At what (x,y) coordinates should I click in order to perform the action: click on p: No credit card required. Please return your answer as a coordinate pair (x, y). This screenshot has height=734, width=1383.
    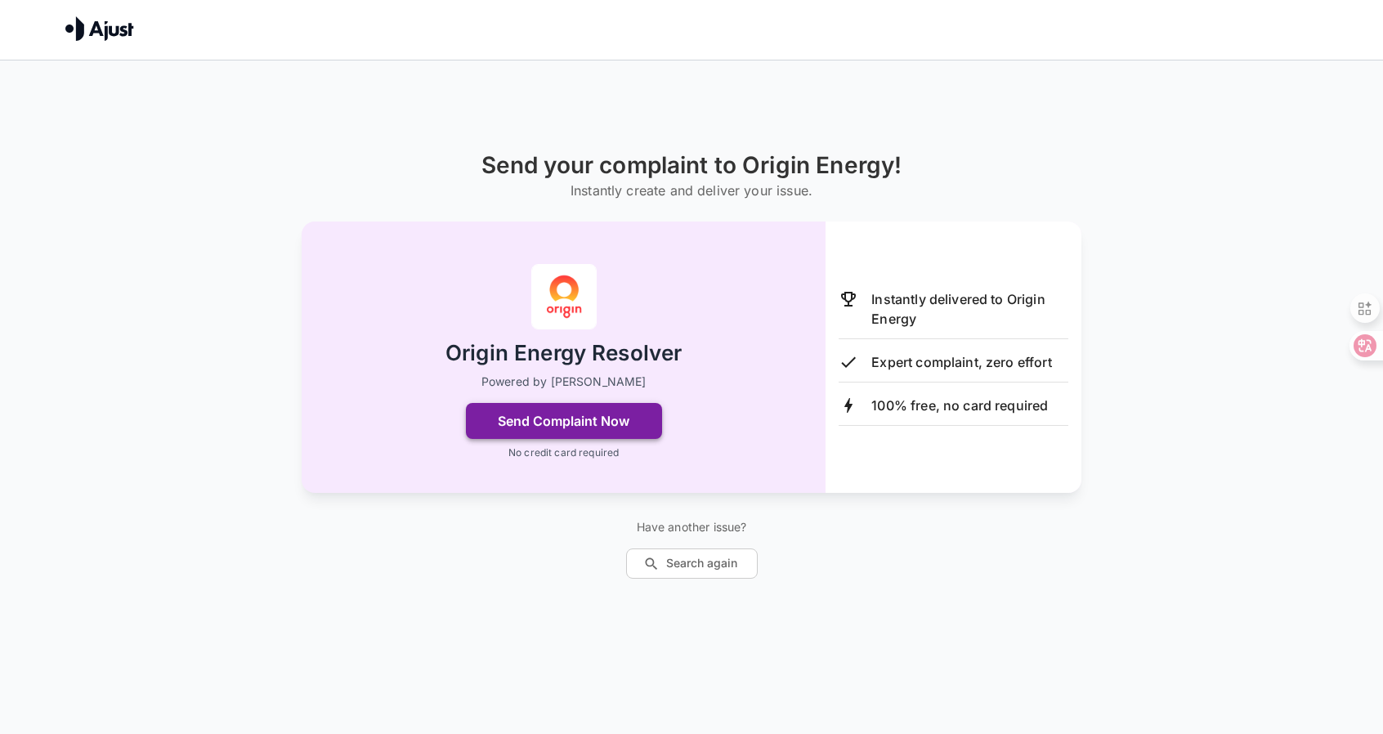
    Looking at the image, I should click on (563, 453).